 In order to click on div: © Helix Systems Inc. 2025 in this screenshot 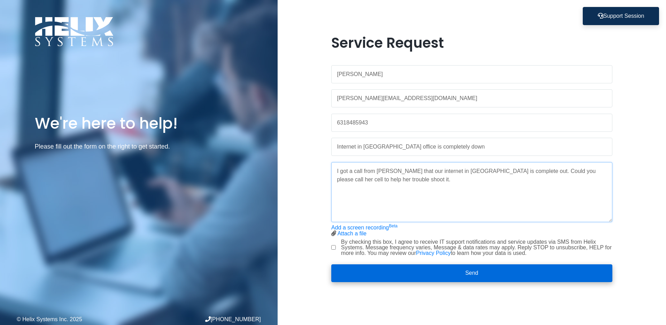, I will do `click(78, 319)`.